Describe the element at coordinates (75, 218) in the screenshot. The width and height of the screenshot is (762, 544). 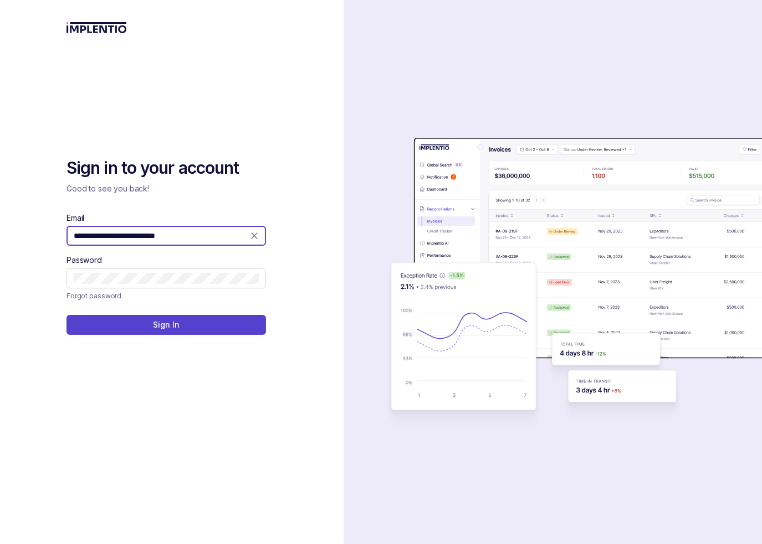
I see `label: Email` at that location.